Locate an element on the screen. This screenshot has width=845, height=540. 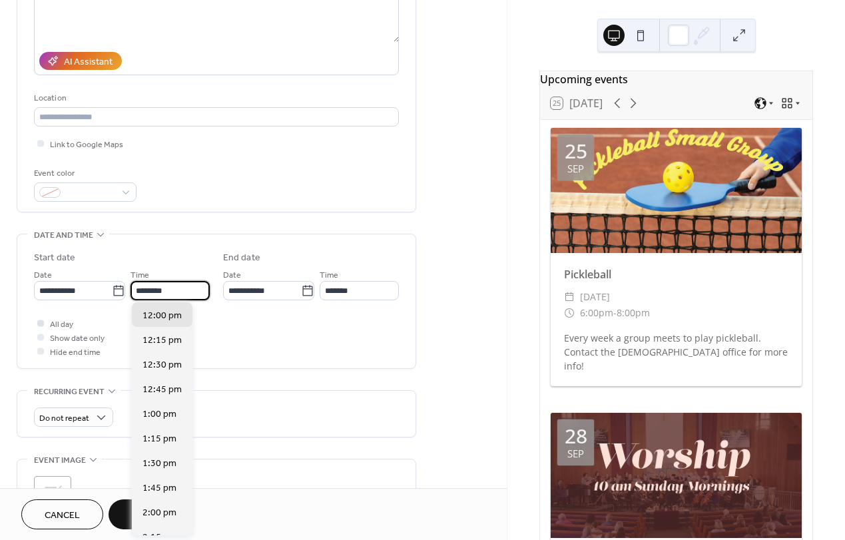
span: Do not repeat is located at coordinates (64, 418).